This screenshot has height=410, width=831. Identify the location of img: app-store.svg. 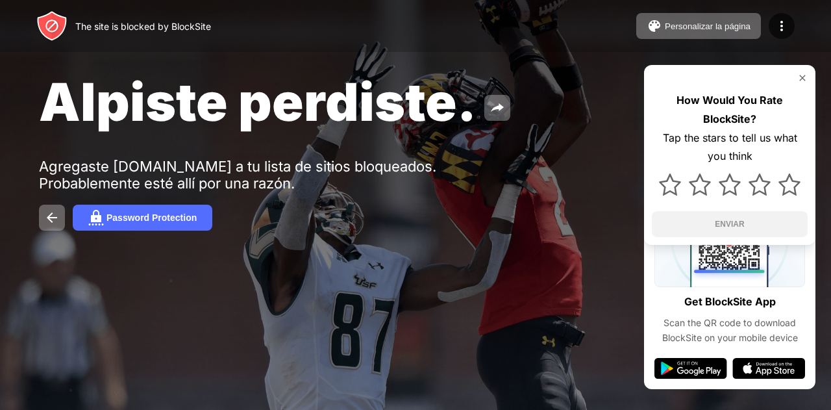
(769, 368).